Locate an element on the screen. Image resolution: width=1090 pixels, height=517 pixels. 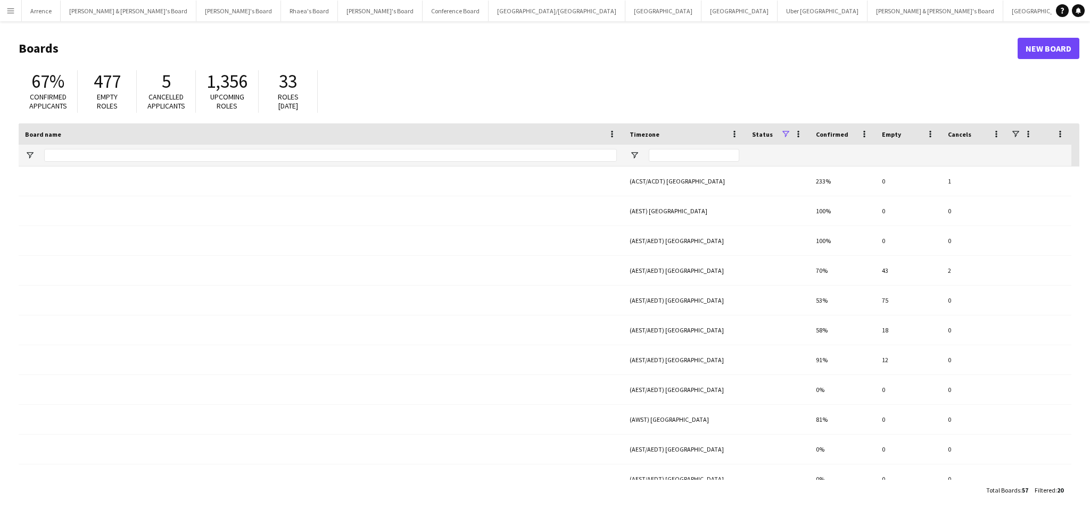
span: Confirmed applicants is located at coordinates (48, 101).